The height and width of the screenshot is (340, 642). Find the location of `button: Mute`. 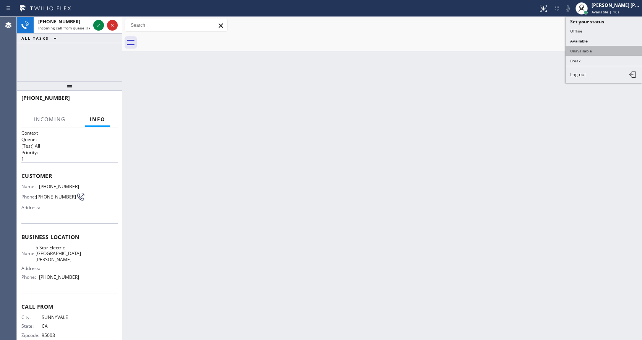

button: Mute is located at coordinates (568, 8).